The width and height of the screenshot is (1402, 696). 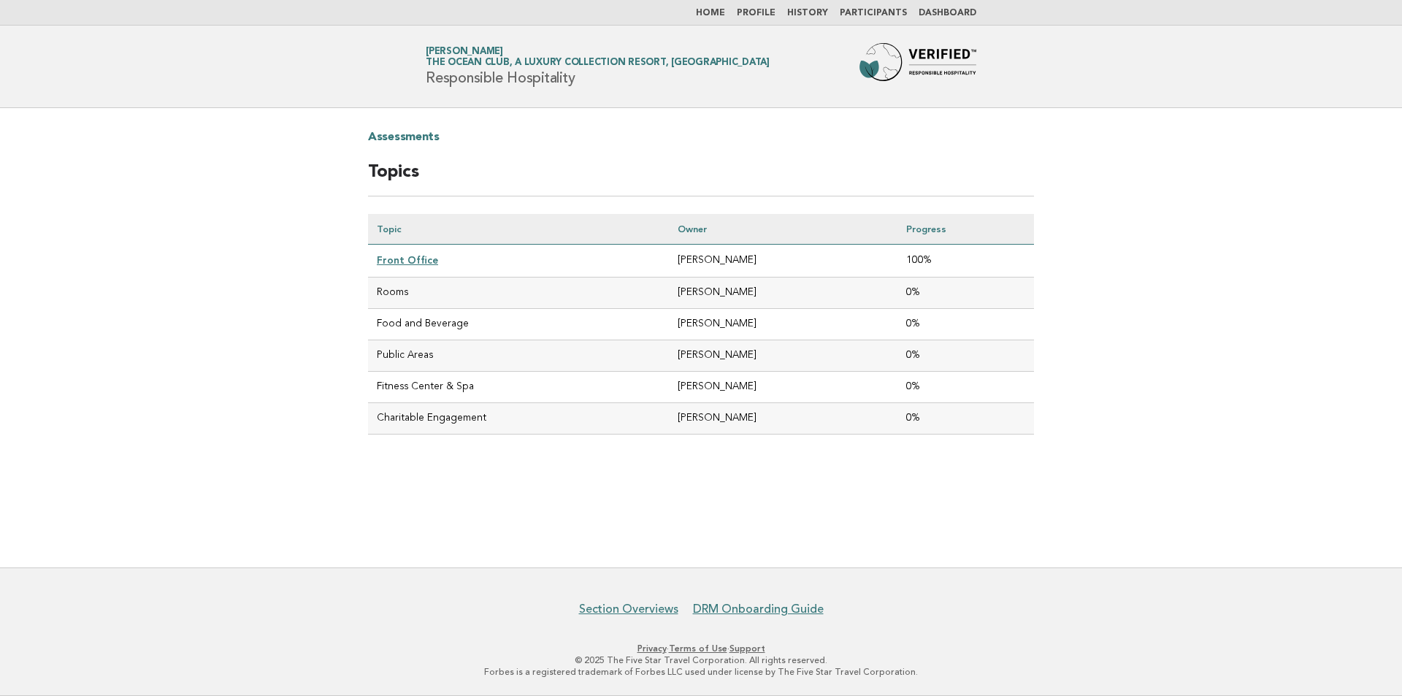 What do you see at coordinates (518, 418) in the screenshot?
I see `td: Charitable Engagement` at bounding box center [518, 418].